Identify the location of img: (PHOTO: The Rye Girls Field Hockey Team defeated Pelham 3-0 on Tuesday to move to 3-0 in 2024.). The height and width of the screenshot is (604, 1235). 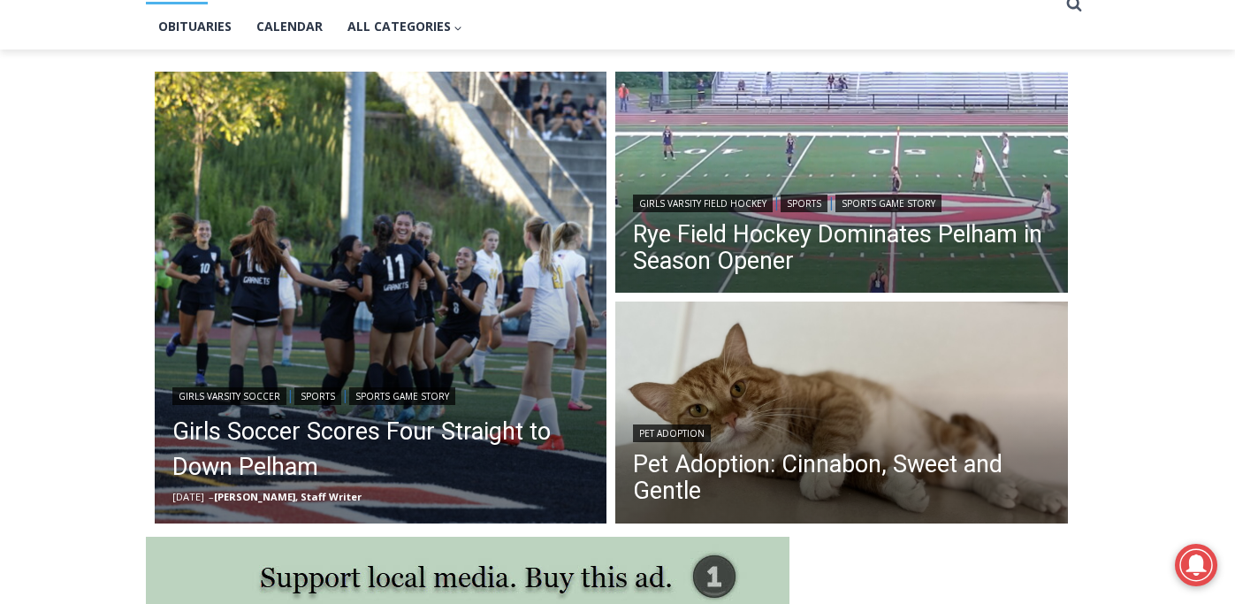
(842, 185).